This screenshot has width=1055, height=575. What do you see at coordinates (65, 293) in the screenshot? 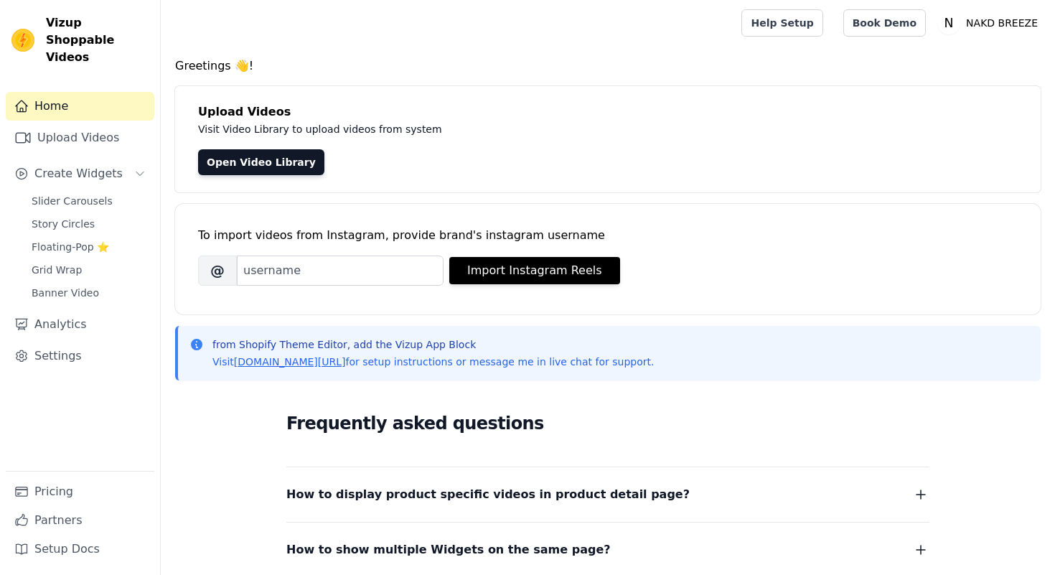
I see `span: Banner Video` at bounding box center [65, 293].